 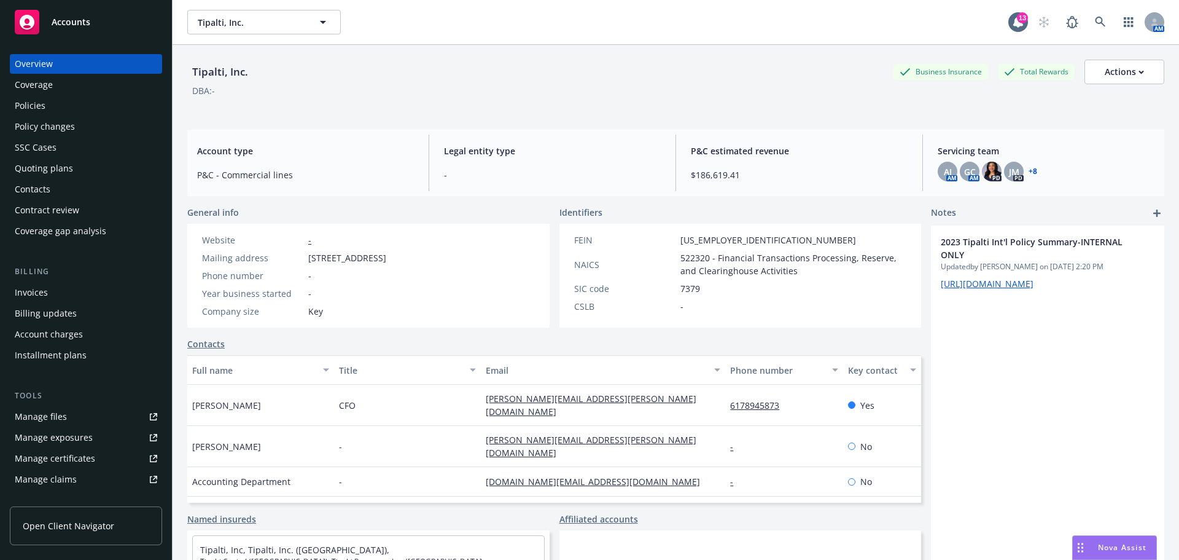 I want to click on div: SIC code, so click(x=625, y=288).